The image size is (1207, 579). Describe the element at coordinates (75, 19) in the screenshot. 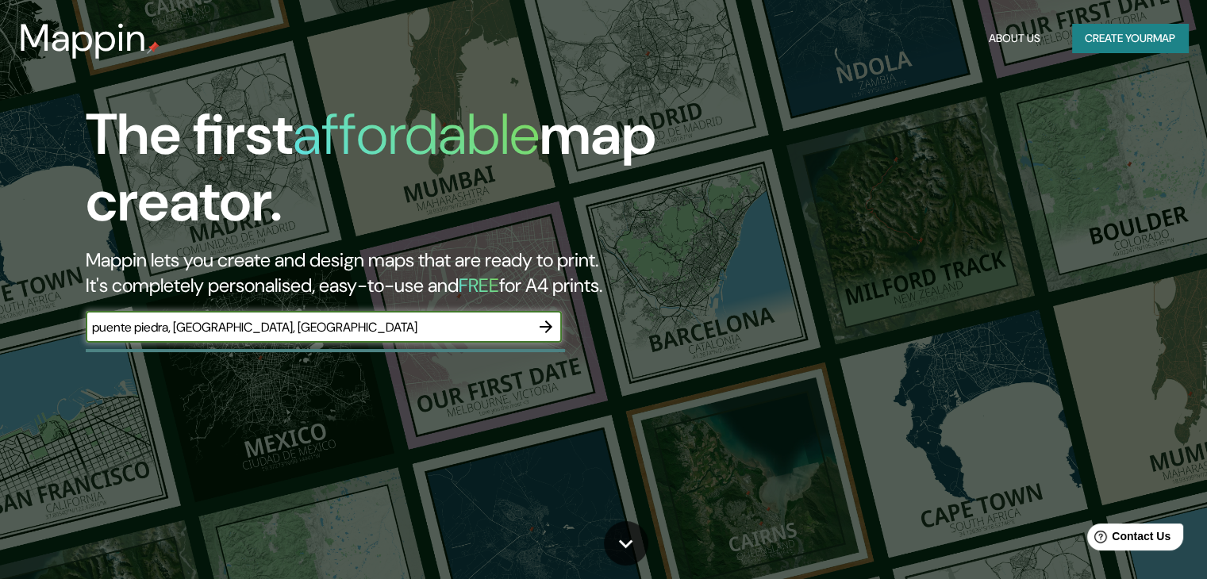

I see `span: Contact Us` at that location.